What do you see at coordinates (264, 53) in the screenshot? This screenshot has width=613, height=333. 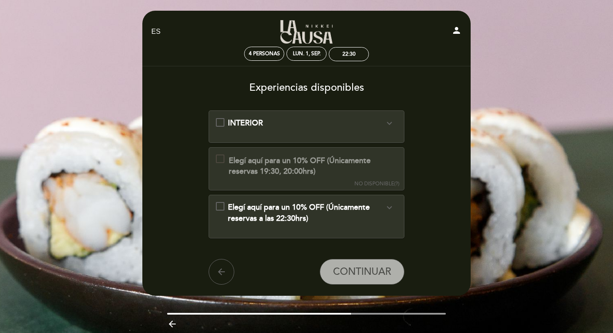 I see `span: 4 personas` at bounding box center [264, 53].